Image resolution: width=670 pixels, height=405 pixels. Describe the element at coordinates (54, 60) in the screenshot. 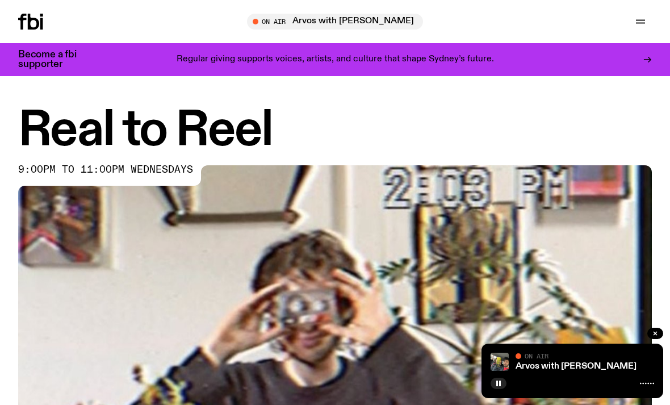

I see `h3: Become a fbi supporter` at that location.